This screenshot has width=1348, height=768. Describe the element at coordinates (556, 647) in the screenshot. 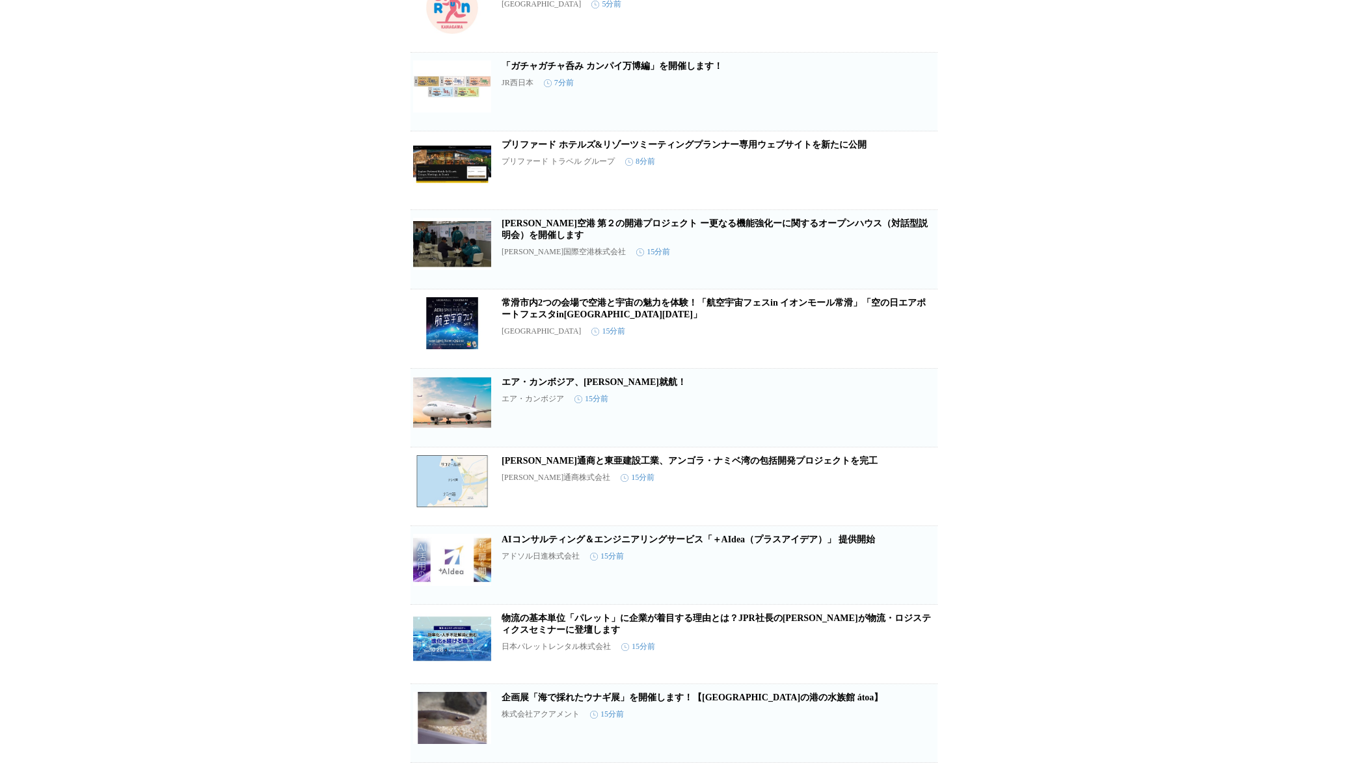

I see `p: 日本パレットレンタル株式会社` at that location.